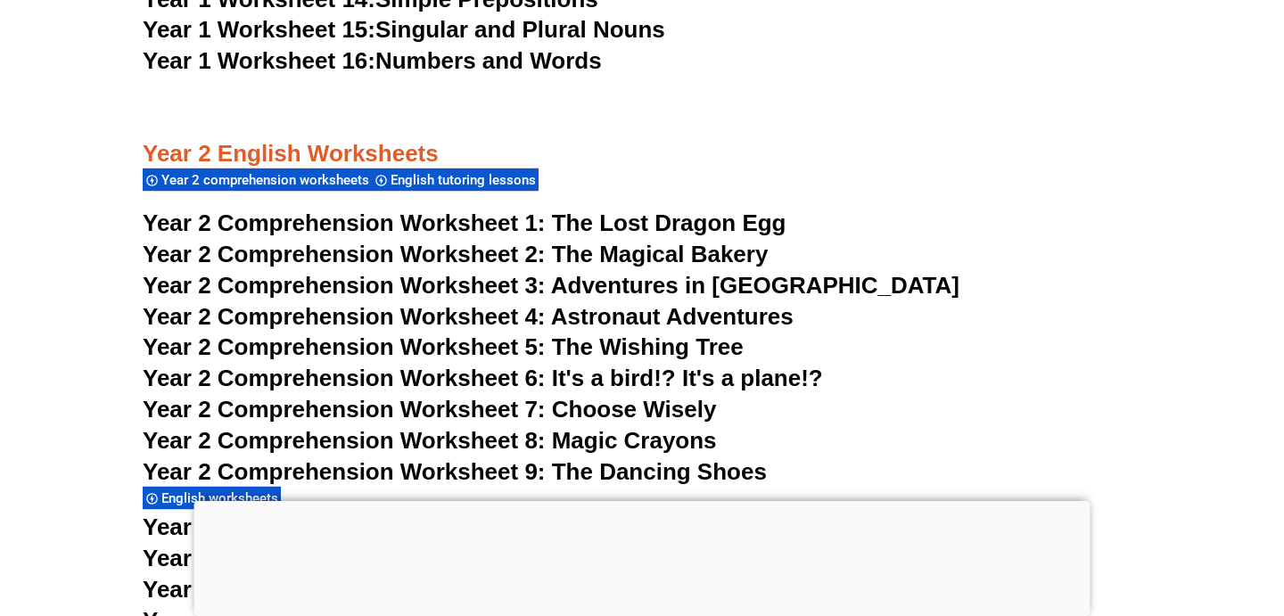  I want to click on span: Year 2 Comprehension Worksheet 1:, so click(344, 223).